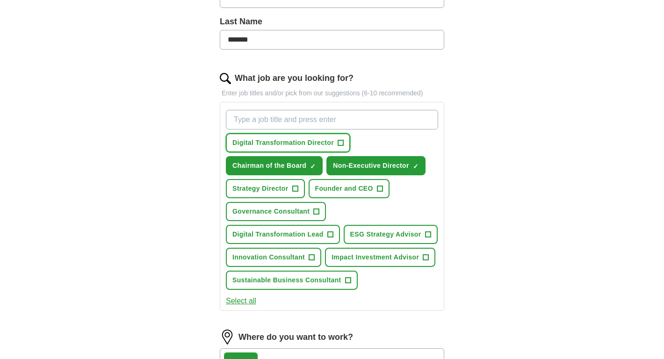 Image resolution: width=664 pixels, height=359 pixels. What do you see at coordinates (273, 257) in the screenshot?
I see `button: Innovation Consultant` at bounding box center [273, 257].